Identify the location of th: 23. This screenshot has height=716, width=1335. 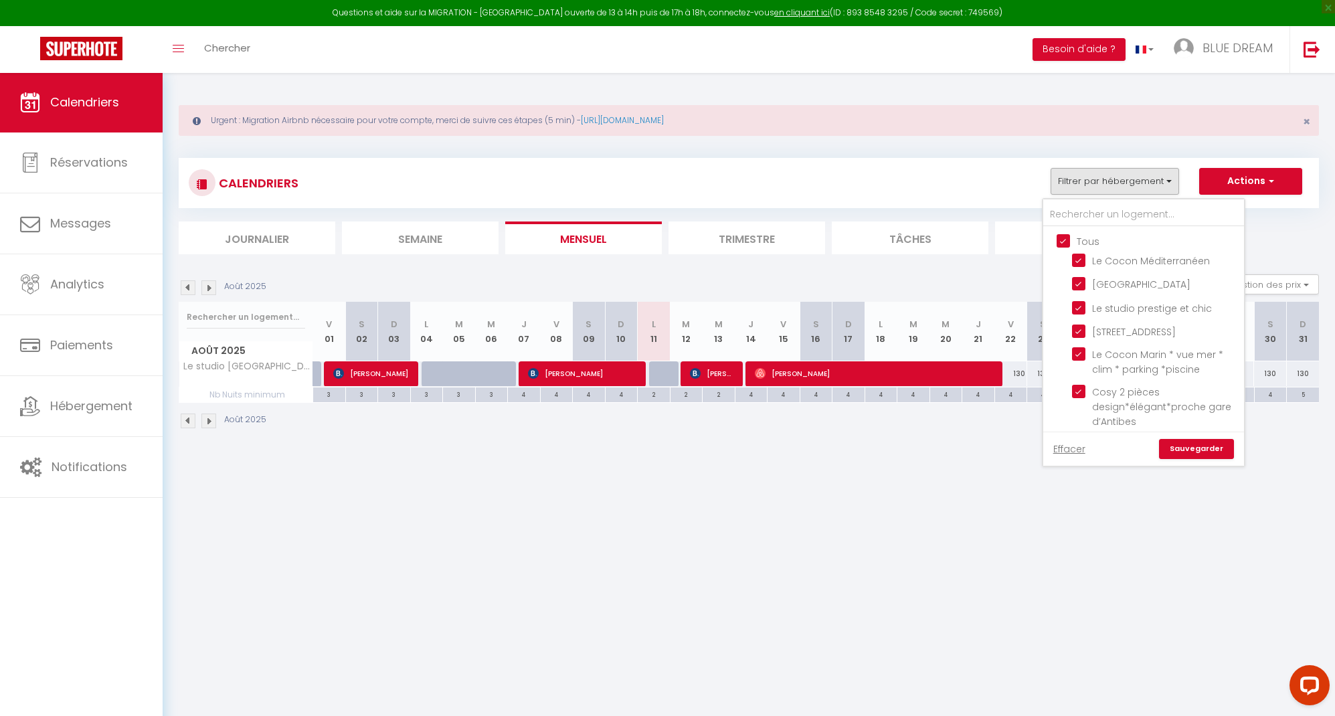
(1044, 331).